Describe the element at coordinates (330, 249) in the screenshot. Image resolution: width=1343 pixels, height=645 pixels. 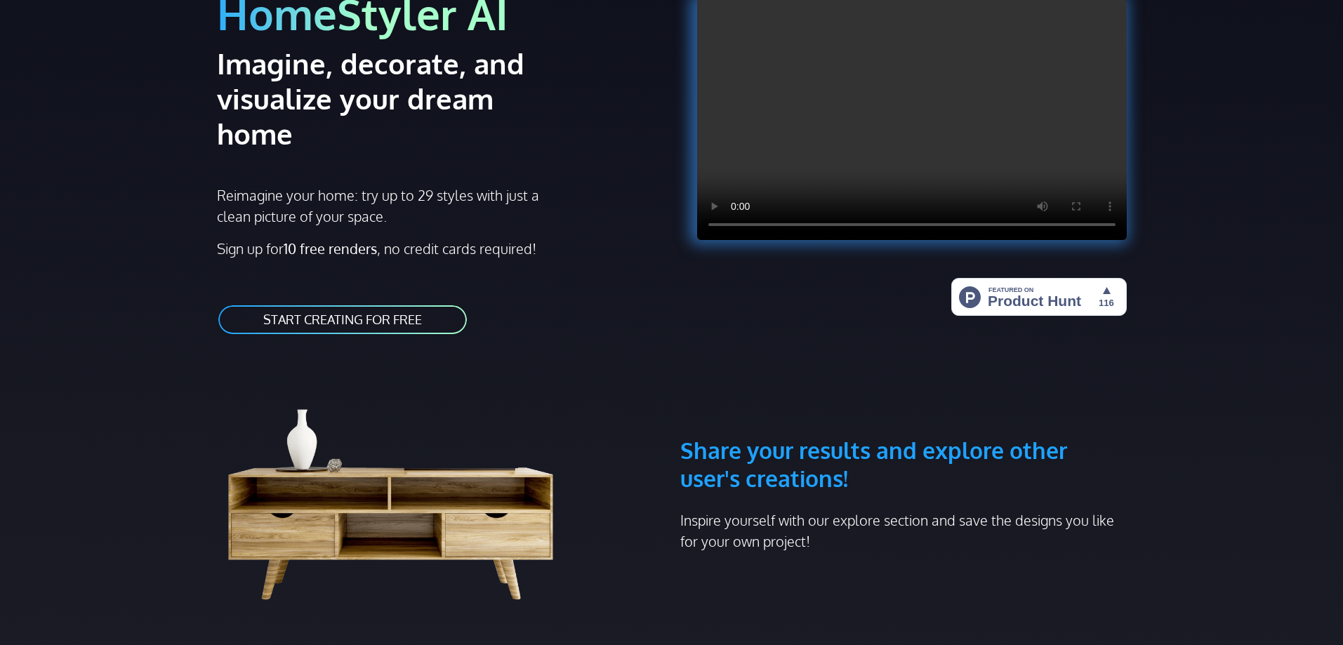
I see `strong: 10 free renders` at that location.